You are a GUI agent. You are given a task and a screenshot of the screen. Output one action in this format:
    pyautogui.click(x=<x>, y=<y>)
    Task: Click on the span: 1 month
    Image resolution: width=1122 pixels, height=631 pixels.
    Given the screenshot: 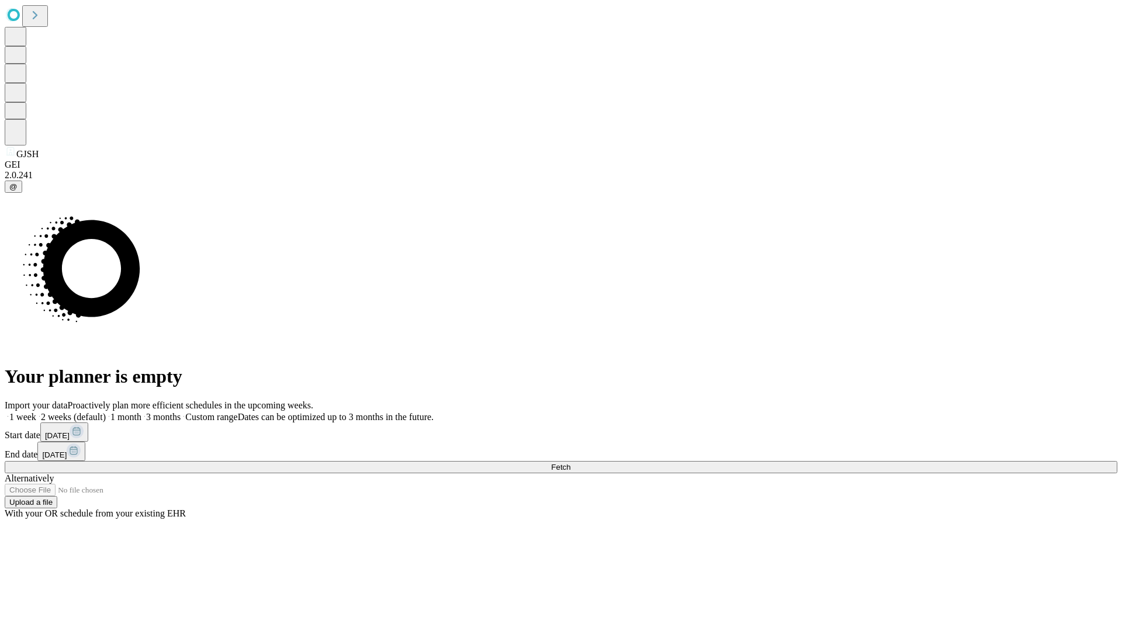 What is the action you would take?
    pyautogui.click(x=126, y=417)
    